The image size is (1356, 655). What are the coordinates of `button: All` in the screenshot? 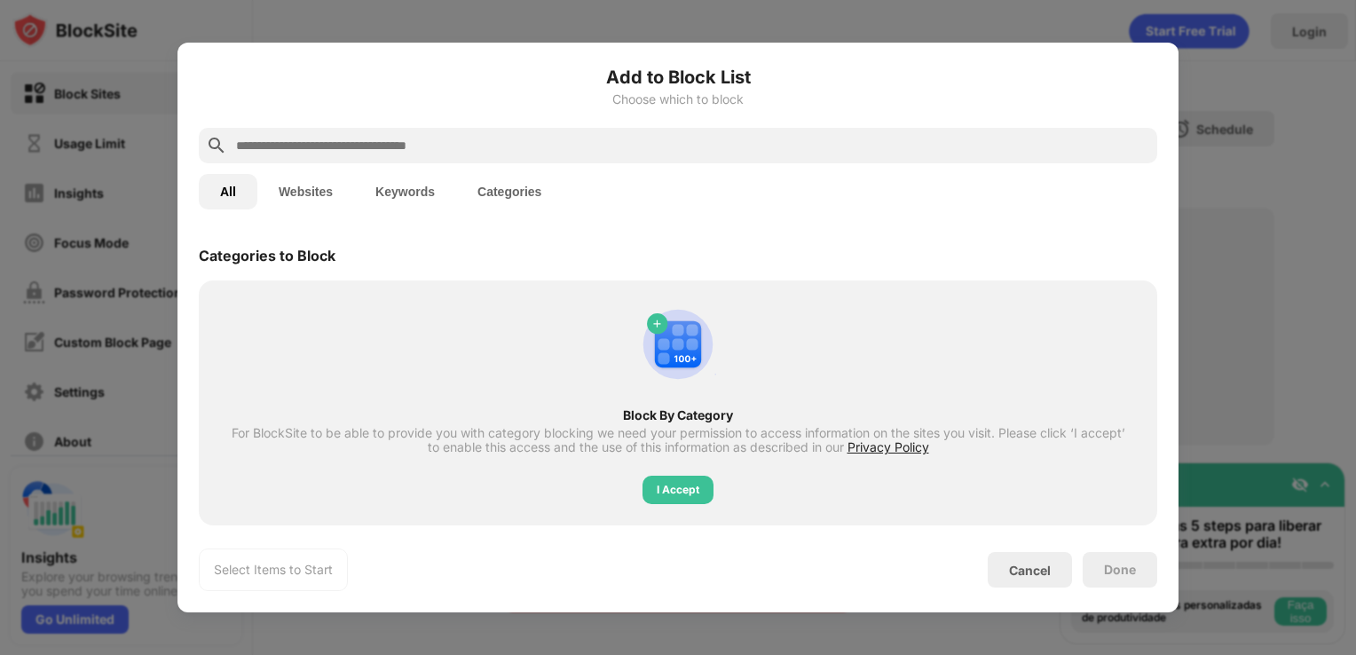 It's located at (228, 192).